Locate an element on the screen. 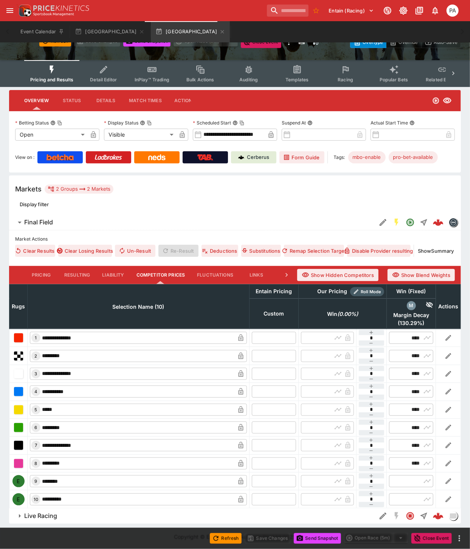 Image resolution: width=470 pixels, height=549 pixels. th: Custom is located at coordinates (274, 314).